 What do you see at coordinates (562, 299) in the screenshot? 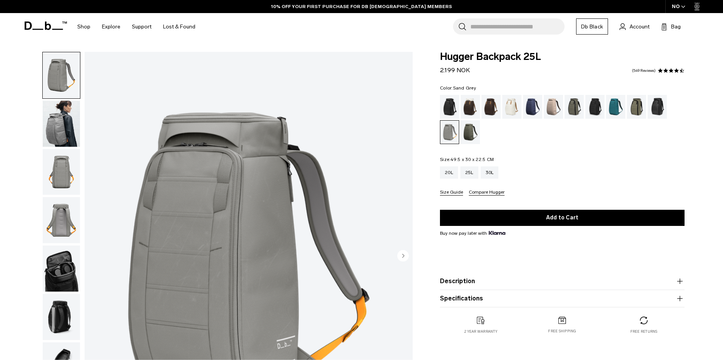
I see `button: Specifications` at bounding box center [562, 299].